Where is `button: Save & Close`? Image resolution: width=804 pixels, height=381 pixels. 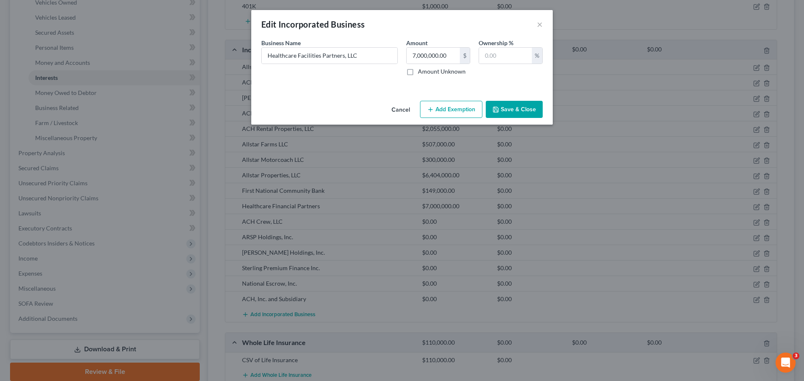
button: Save & Close is located at coordinates (514, 110).